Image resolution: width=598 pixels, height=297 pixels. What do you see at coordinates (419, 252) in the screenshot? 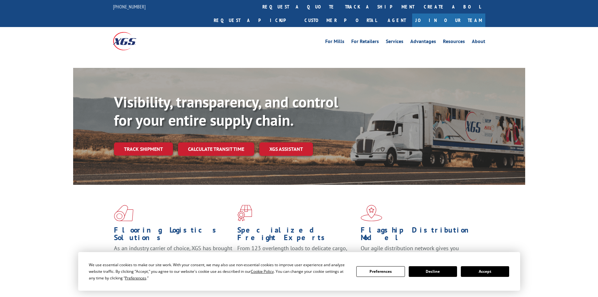
I see `span: Our agile distribution network gives you nationwide inventory management on demand.` at bounding box center [419, 252].